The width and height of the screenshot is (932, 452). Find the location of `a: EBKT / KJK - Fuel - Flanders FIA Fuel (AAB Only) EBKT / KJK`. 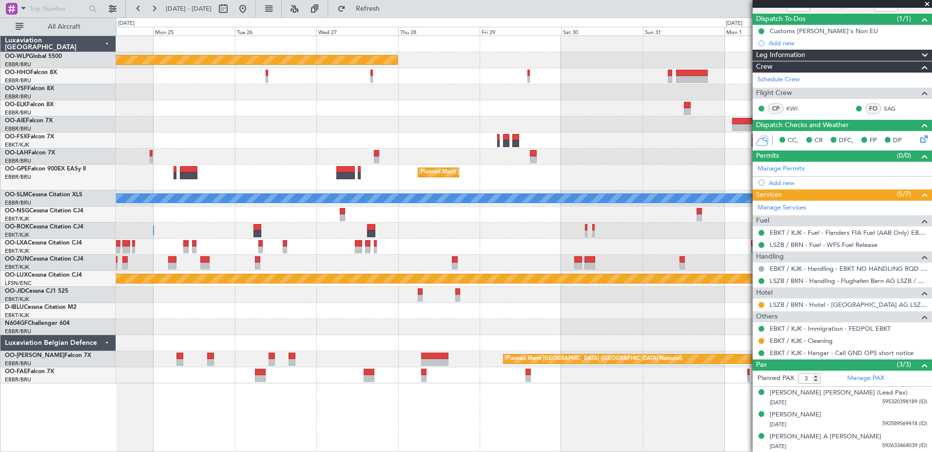

a: EBKT / KJK - Fuel - Flanders FIA Fuel (AAB Only) EBKT / KJK is located at coordinates (848, 233).